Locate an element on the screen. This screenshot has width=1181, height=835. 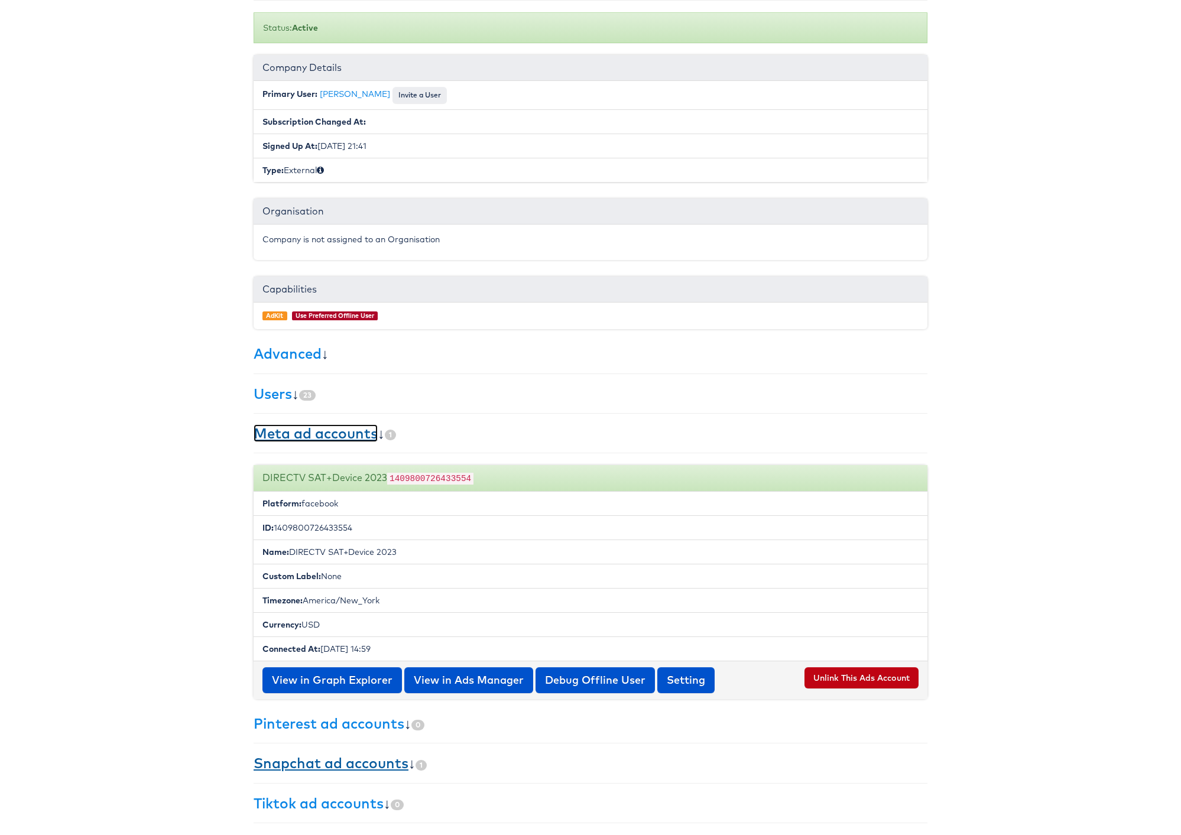
a: Use Preferred Offline User is located at coordinates (334, 316).